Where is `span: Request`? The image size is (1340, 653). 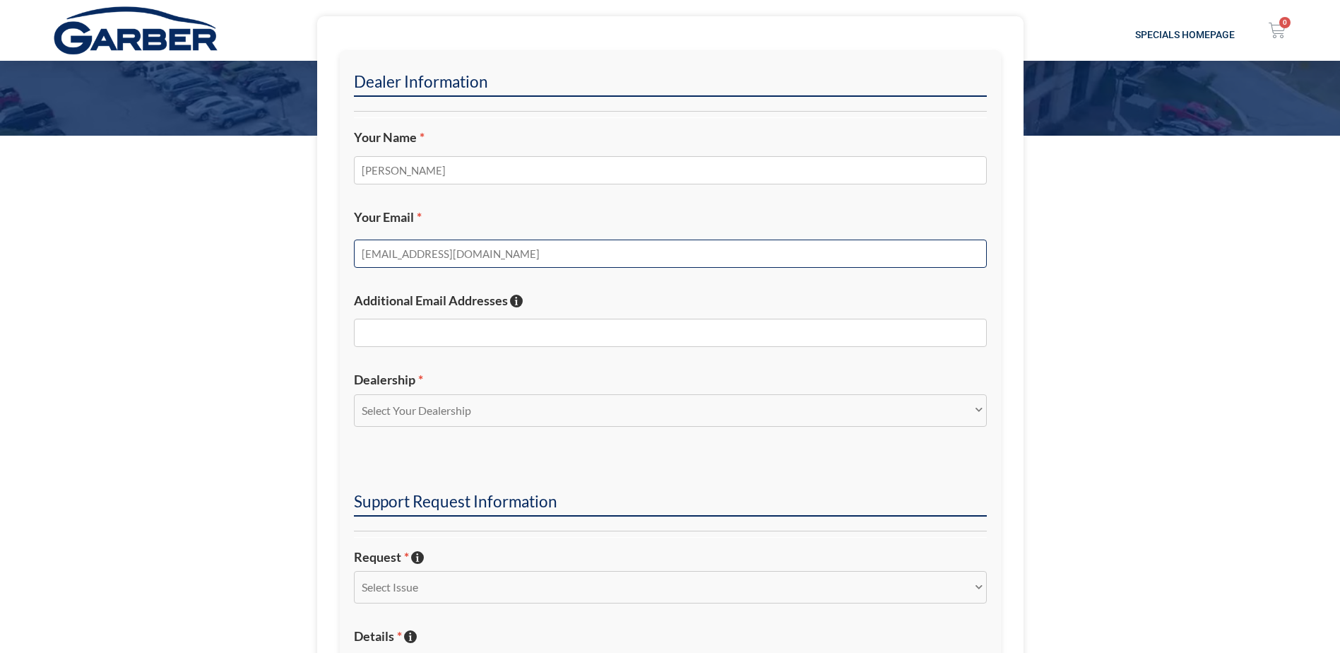 span: Request is located at coordinates (382, 557).